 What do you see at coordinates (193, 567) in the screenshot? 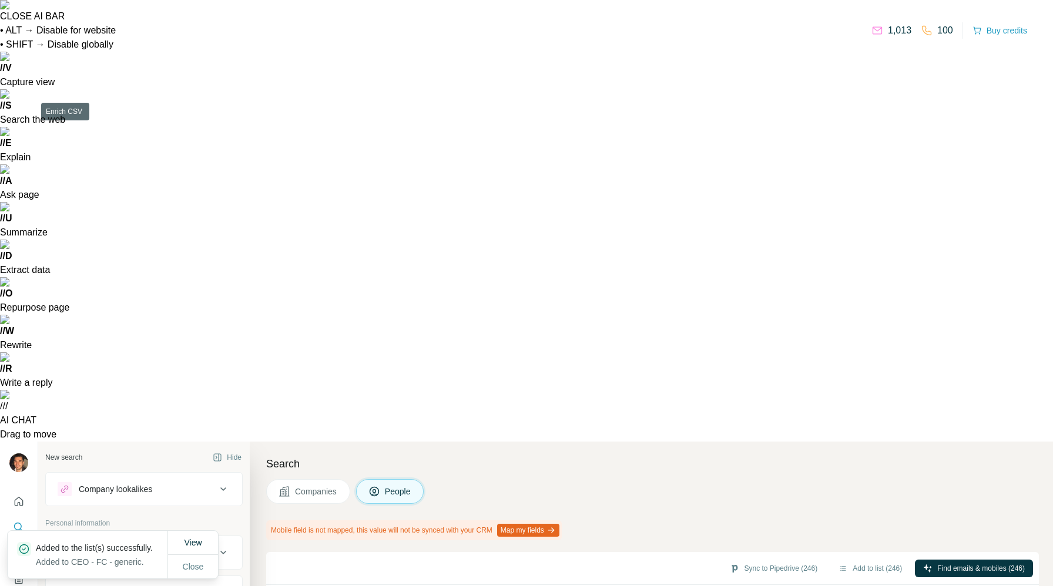
I see `button: Close` at bounding box center [193, 567].